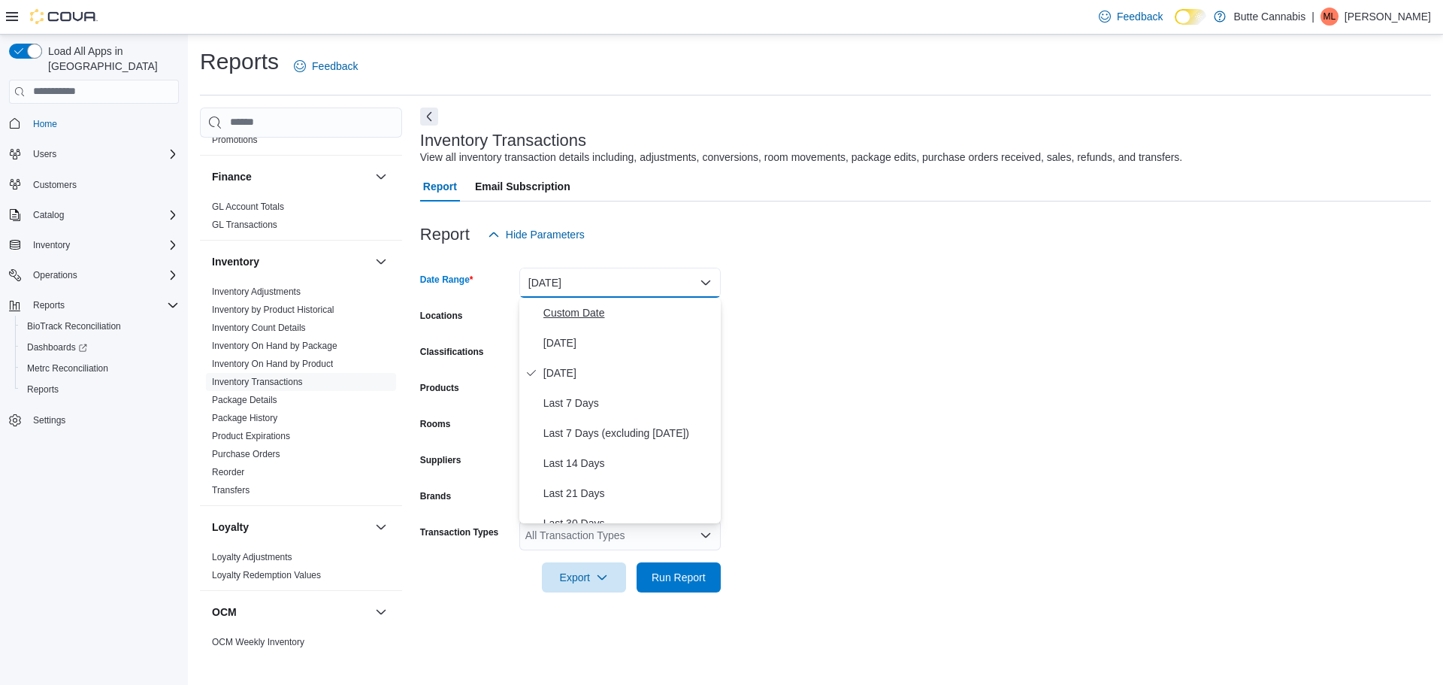 The height and width of the screenshot is (685, 1443). What do you see at coordinates (231, 490) in the screenshot?
I see `a: Transfers` at bounding box center [231, 490].